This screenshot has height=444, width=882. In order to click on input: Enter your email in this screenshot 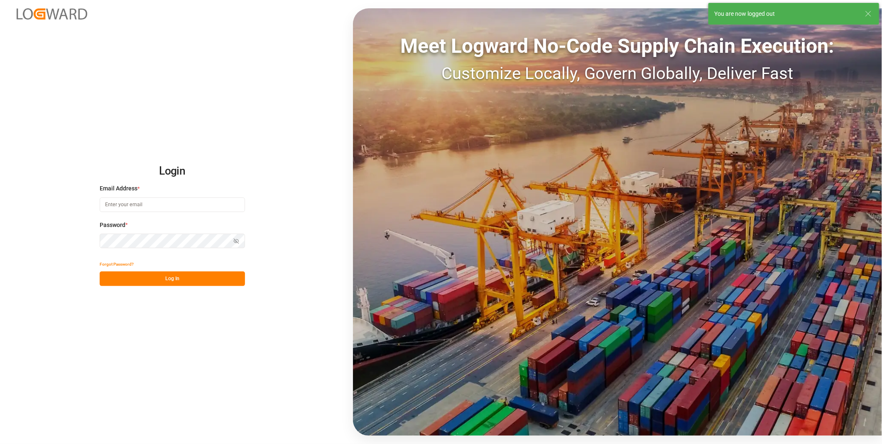, I will do `click(172, 204)`.